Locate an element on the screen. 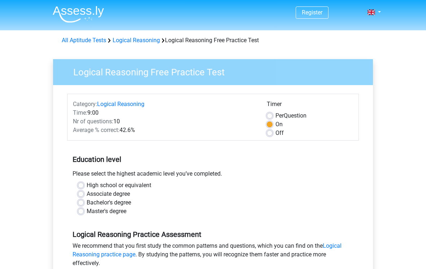  label: High school or equivalent is located at coordinates (119, 185).